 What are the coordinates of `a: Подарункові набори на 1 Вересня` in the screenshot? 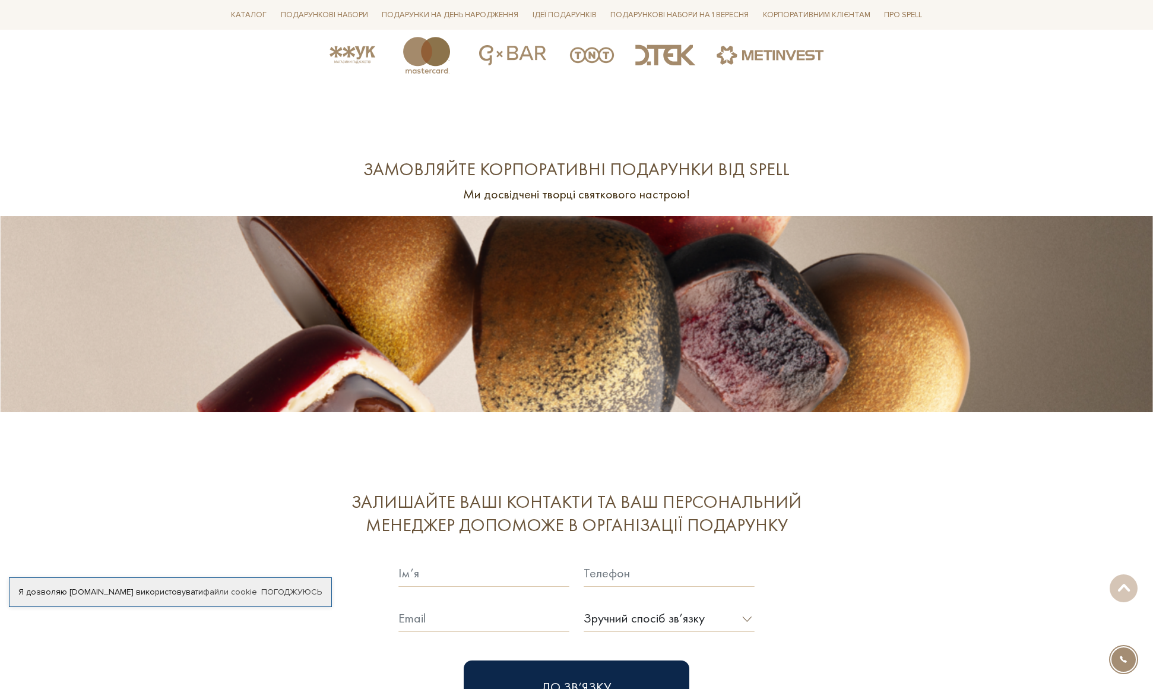 It's located at (679, 15).